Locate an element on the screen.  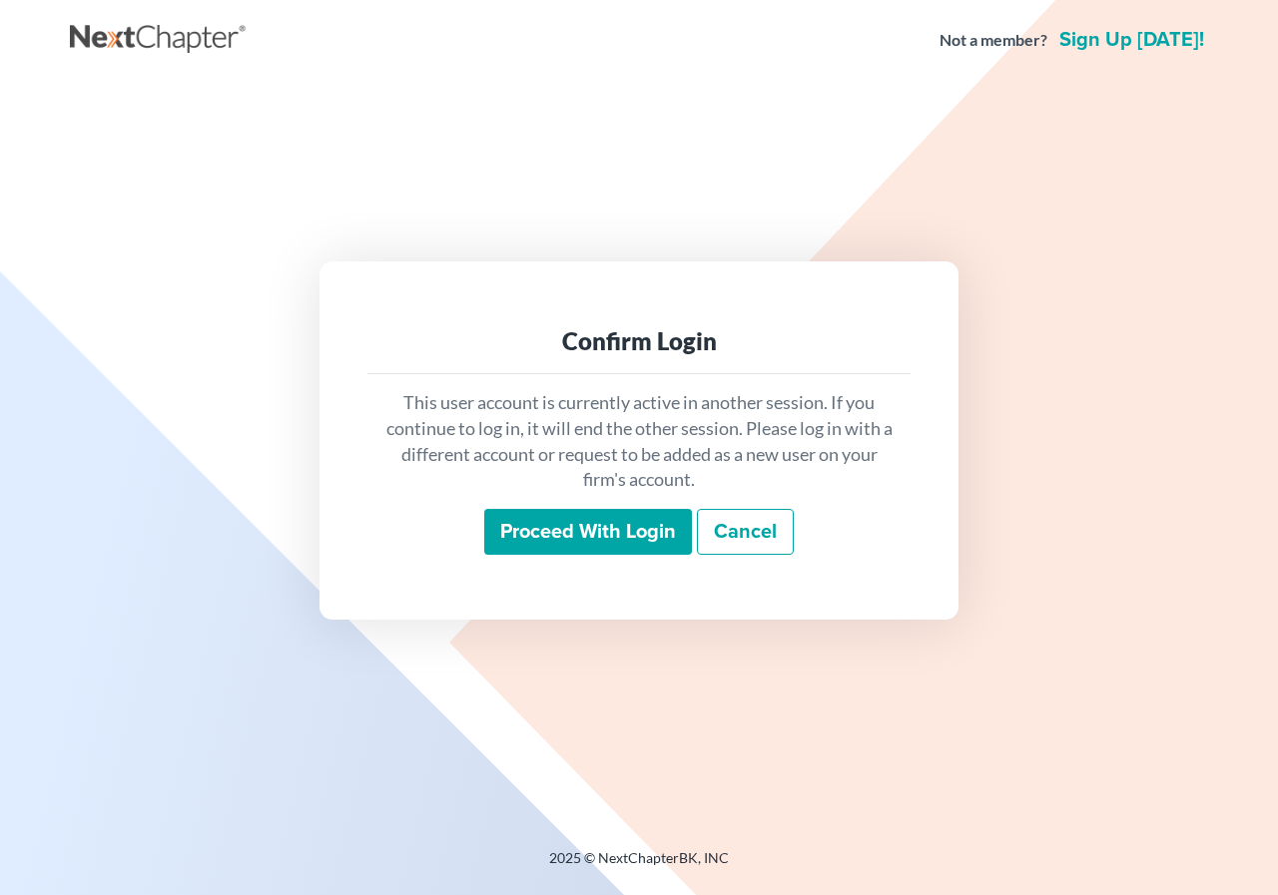
input: Proceed with login is located at coordinates (588, 532).